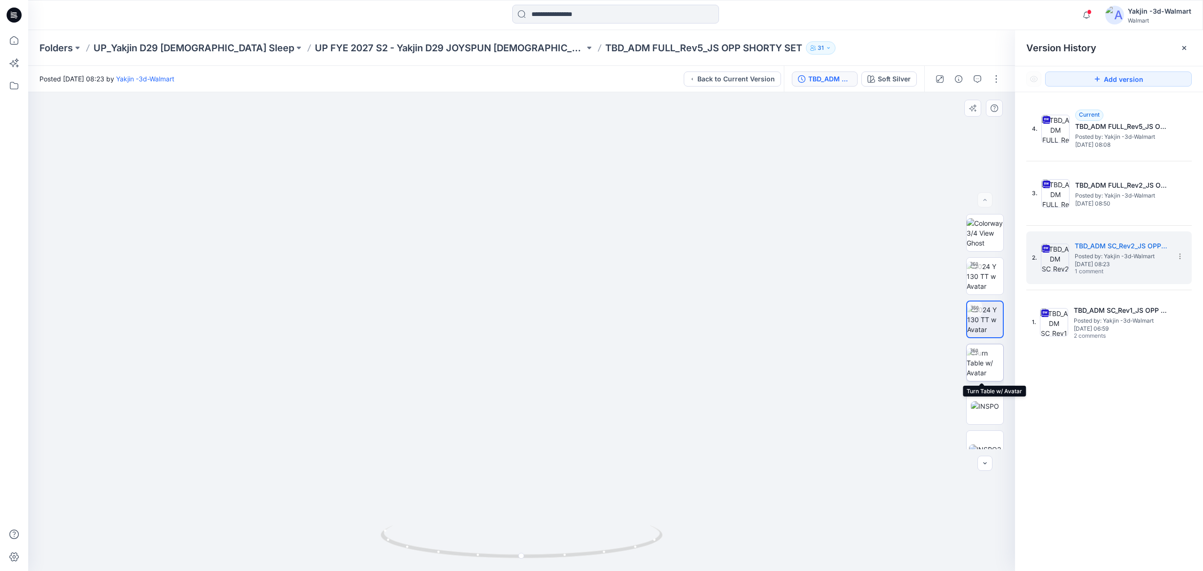 This screenshot has height=571, width=1203. I want to click on h5: TBD_ADM FULL_Rev2_JS OPP SHORTY SET, so click(1123, 185).